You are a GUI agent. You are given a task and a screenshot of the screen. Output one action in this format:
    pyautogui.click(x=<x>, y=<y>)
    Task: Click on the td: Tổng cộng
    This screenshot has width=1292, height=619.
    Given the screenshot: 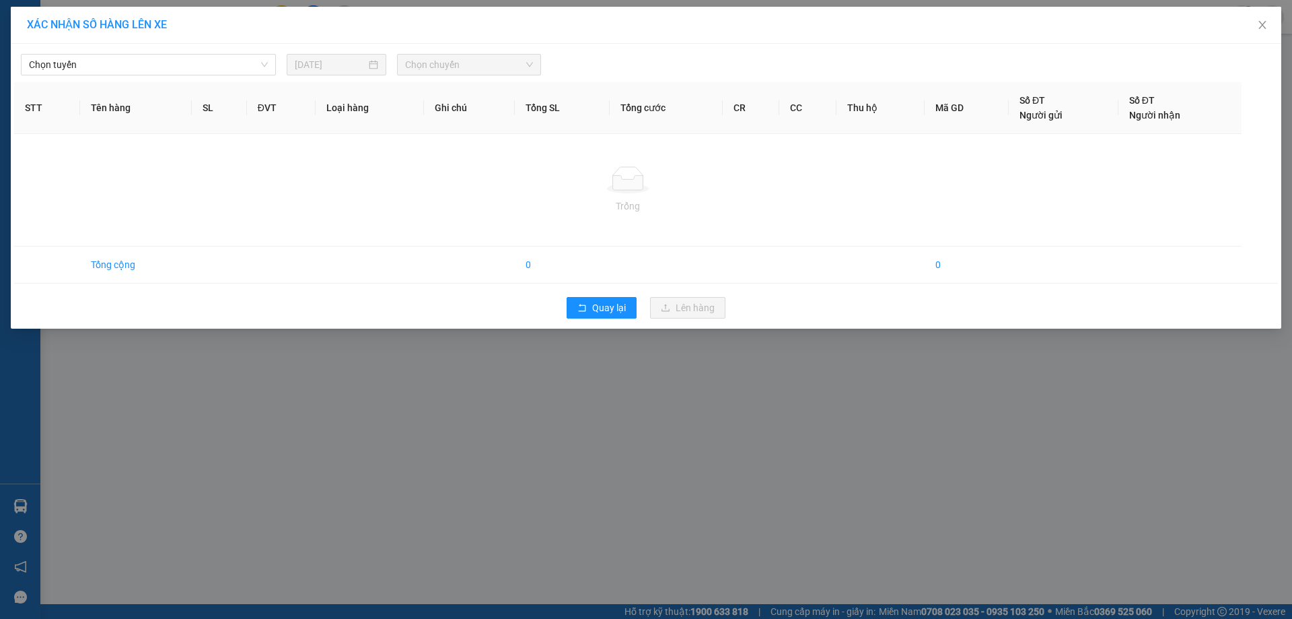 What is the action you would take?
    pyautogui.click(x=136, y=265)
    